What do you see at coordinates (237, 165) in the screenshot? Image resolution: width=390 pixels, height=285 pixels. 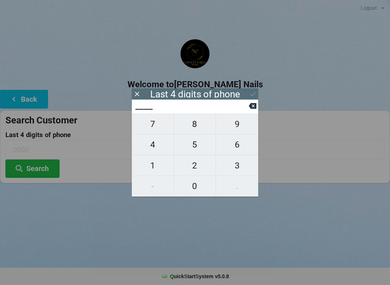 I see `button: 3` at bounding box center [237, 165].